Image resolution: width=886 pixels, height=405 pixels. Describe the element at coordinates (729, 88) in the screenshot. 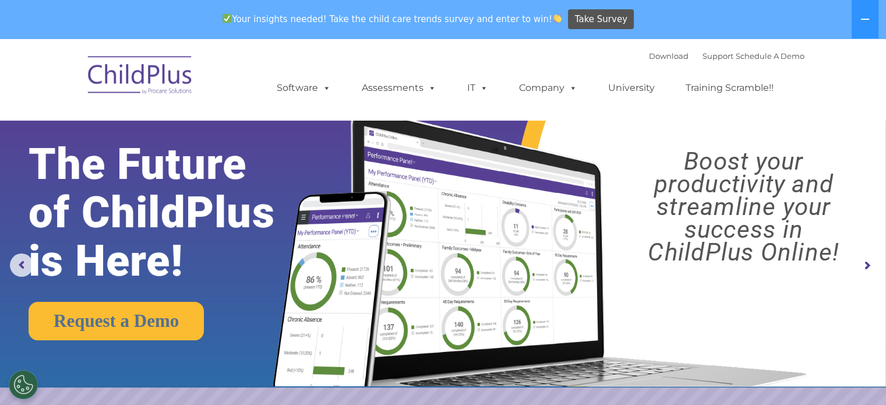

I see `a: Training Scramble!!` at that location.